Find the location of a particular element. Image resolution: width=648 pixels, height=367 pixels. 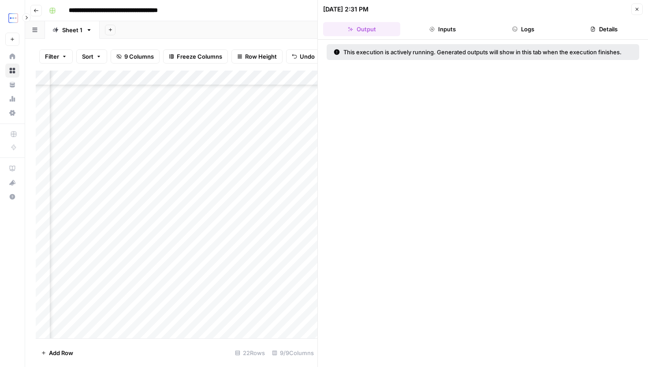

button: Details is located at coordinates (604, 29).